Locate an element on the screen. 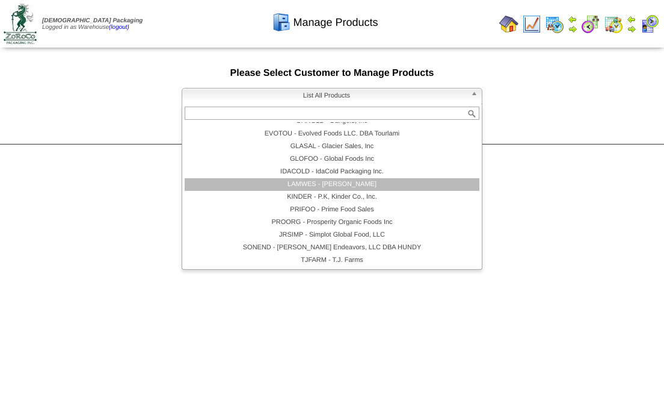  li: GLOFOO - Global Foods Inc is located at coordinates (332, 159).